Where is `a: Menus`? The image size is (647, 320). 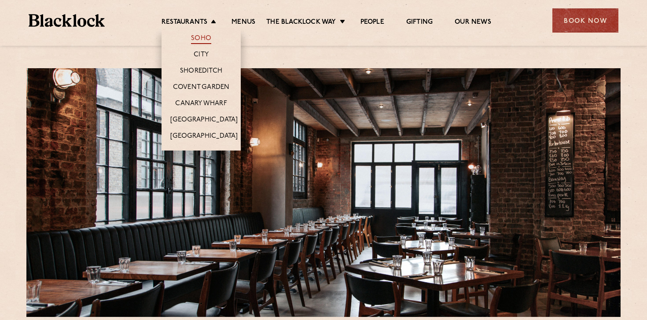 a: Menus is located at coordinates (243, 23).